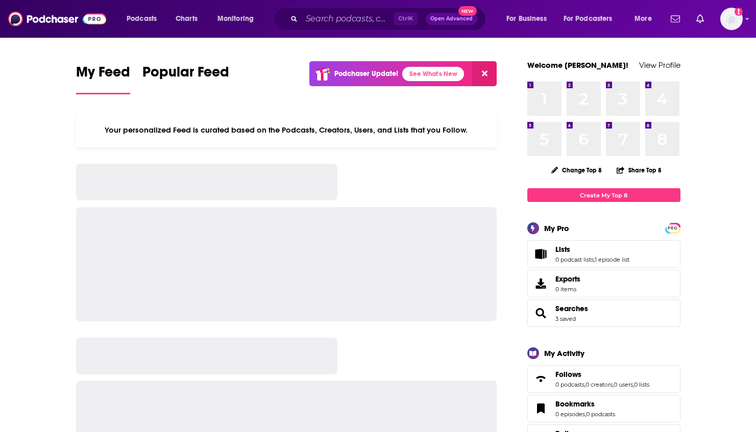  Describe the element at coordinates (570, 414) in the screenshot. I see `a: 0 episodes` at that location.